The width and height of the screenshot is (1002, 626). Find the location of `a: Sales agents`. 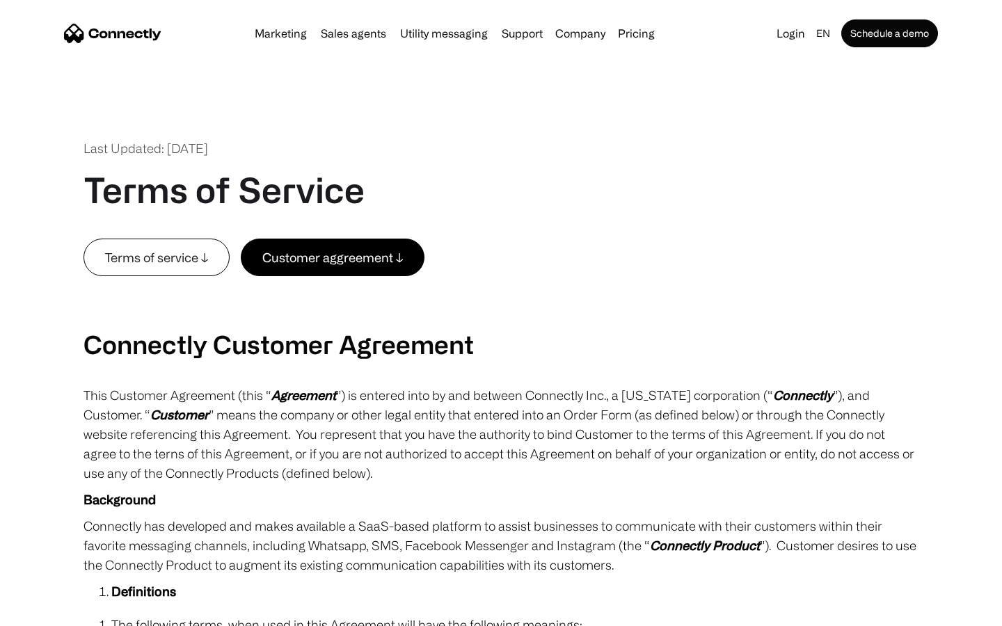

a: Sales agents is located at coordinates (353, 33).